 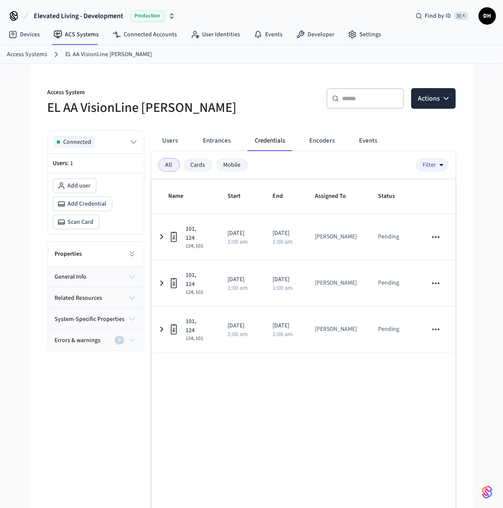 What do you see at coordinates (96, 142) in the screenshot?
I see `button: Connected` at bounding box center [96, 142].